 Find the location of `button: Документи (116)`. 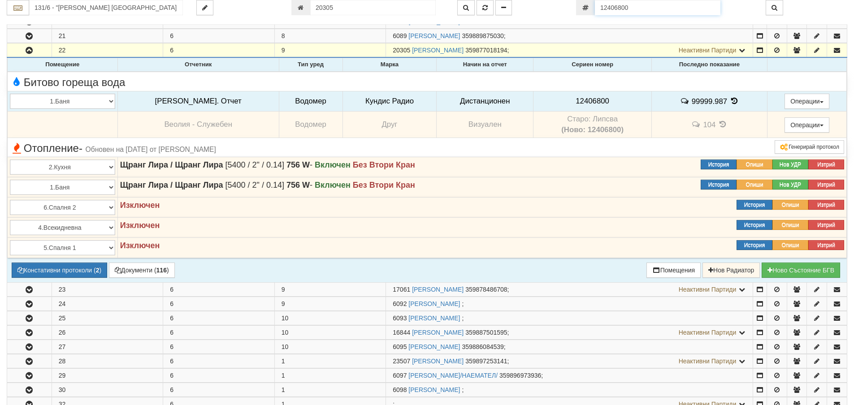

button: Документи (116) is located at coordinates (142, 270).